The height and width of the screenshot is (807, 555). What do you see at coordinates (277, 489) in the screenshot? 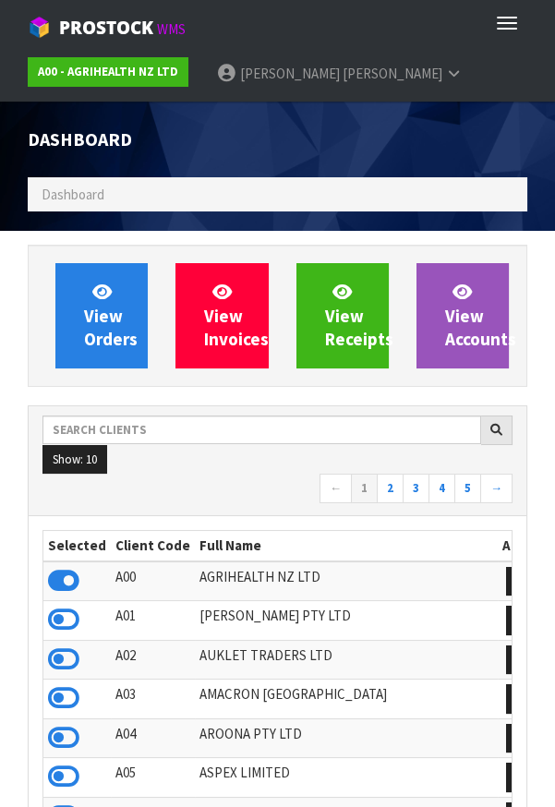
I see `nav: Page navigation` at bounding box center [277, 489].